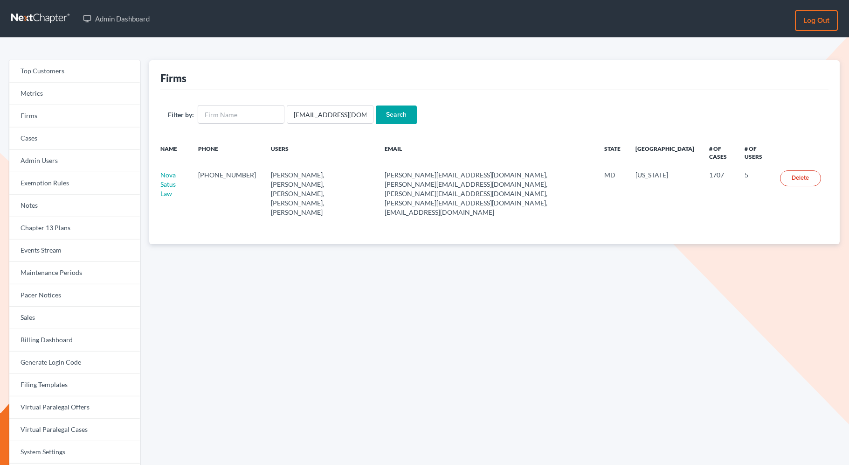  What do you see at coordinates (755, 153) in the screenshot?
I see `th: # of Users` at bounding box center [755, 153].